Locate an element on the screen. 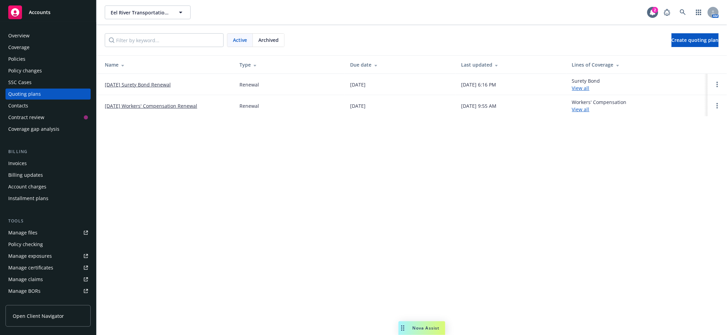 This screenshot has width=727, height=335. div: Manage claims is located at coordinates (25, 280).